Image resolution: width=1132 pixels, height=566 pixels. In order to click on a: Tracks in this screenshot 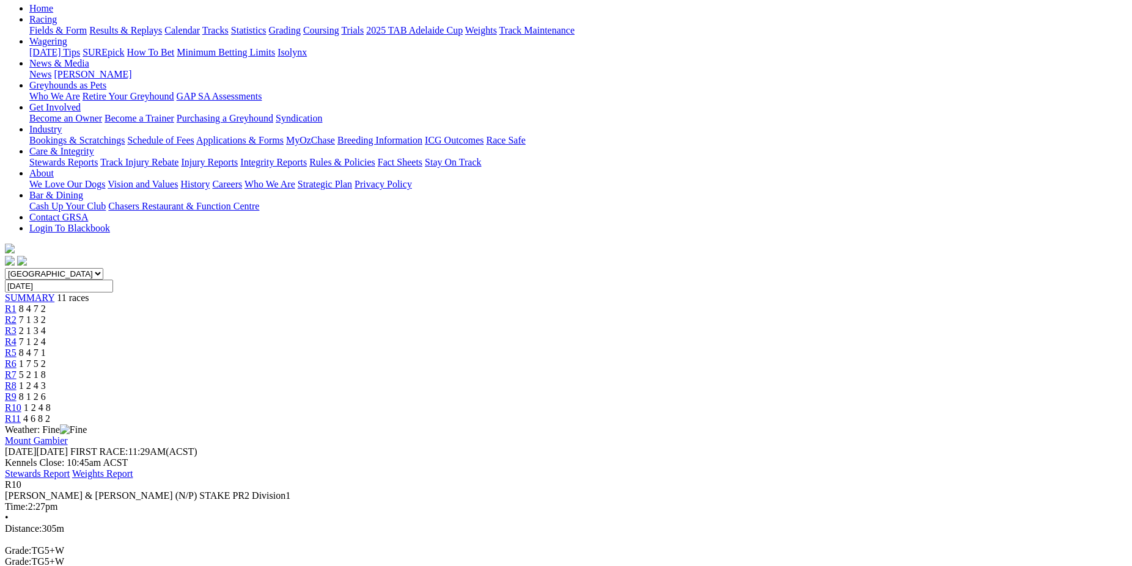, I will do `click(215, 30)`.